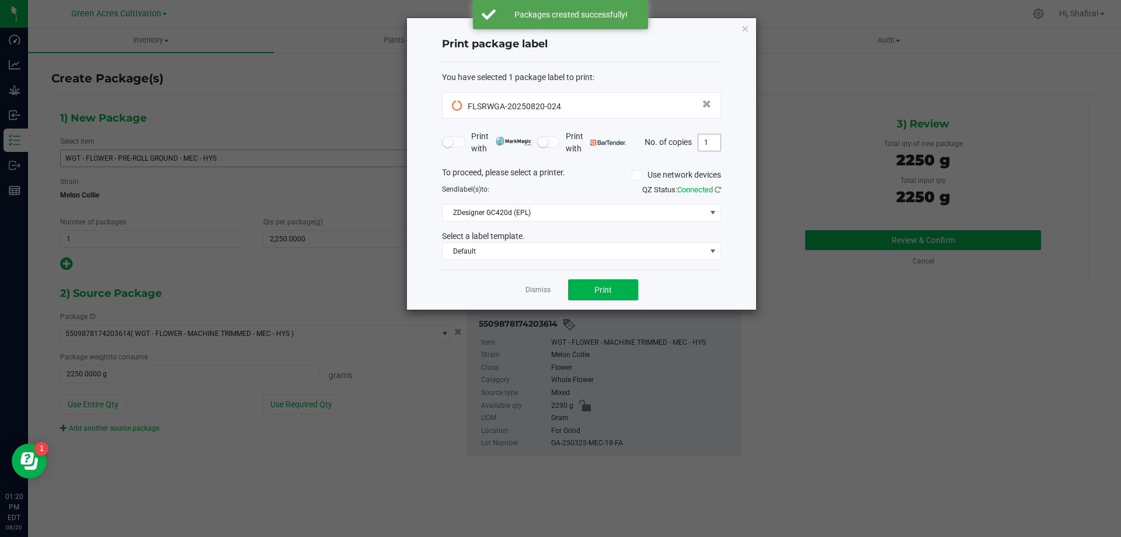 This screenshot has width=1121, height=537. I want to click on span: FLSRWGA-20250820-024, so click(514, 106).